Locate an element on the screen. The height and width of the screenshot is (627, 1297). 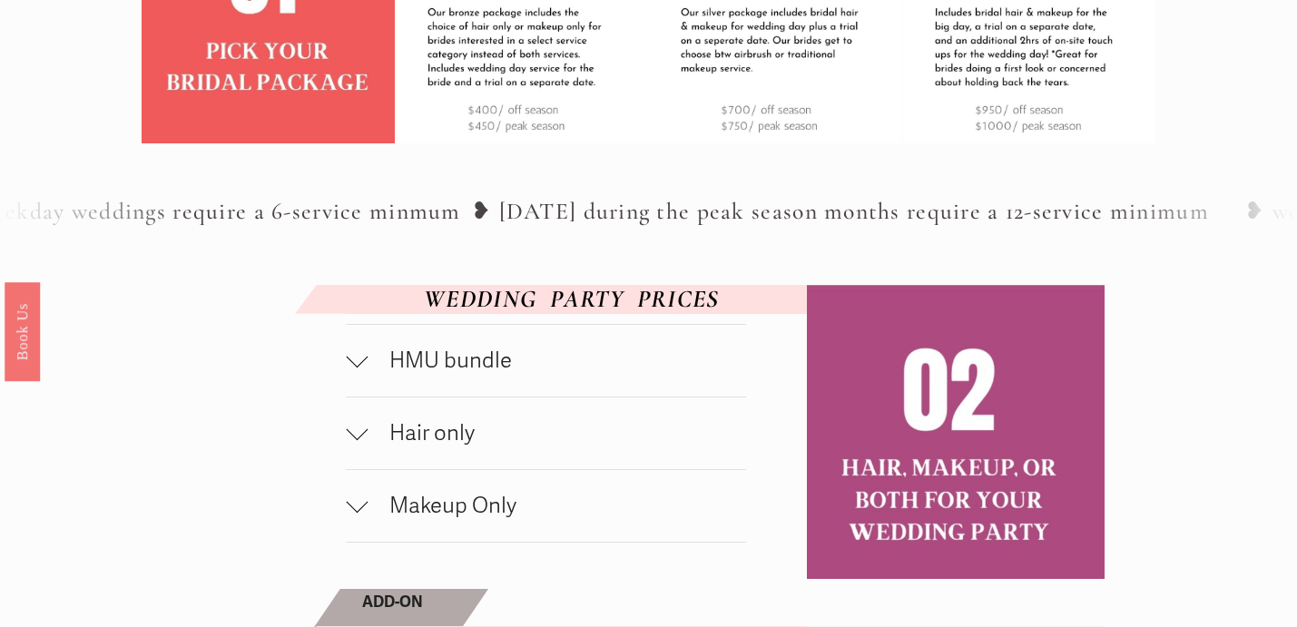
span: Hair only is located at coordinates (556, 433).